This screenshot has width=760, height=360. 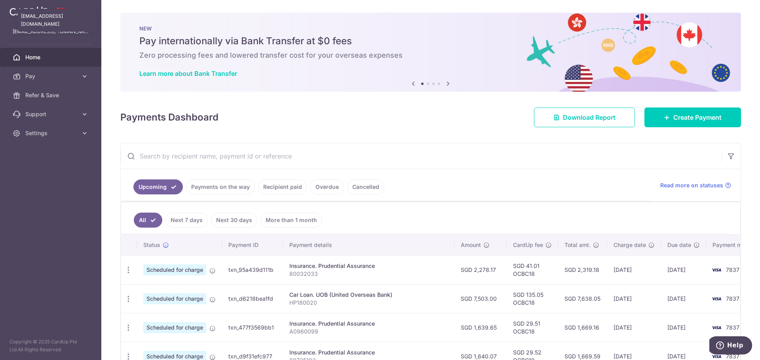 What do you see at coordinates (584, 117) in the screenshot?
I see `a: Download Report` at bounding box center [584, 117].